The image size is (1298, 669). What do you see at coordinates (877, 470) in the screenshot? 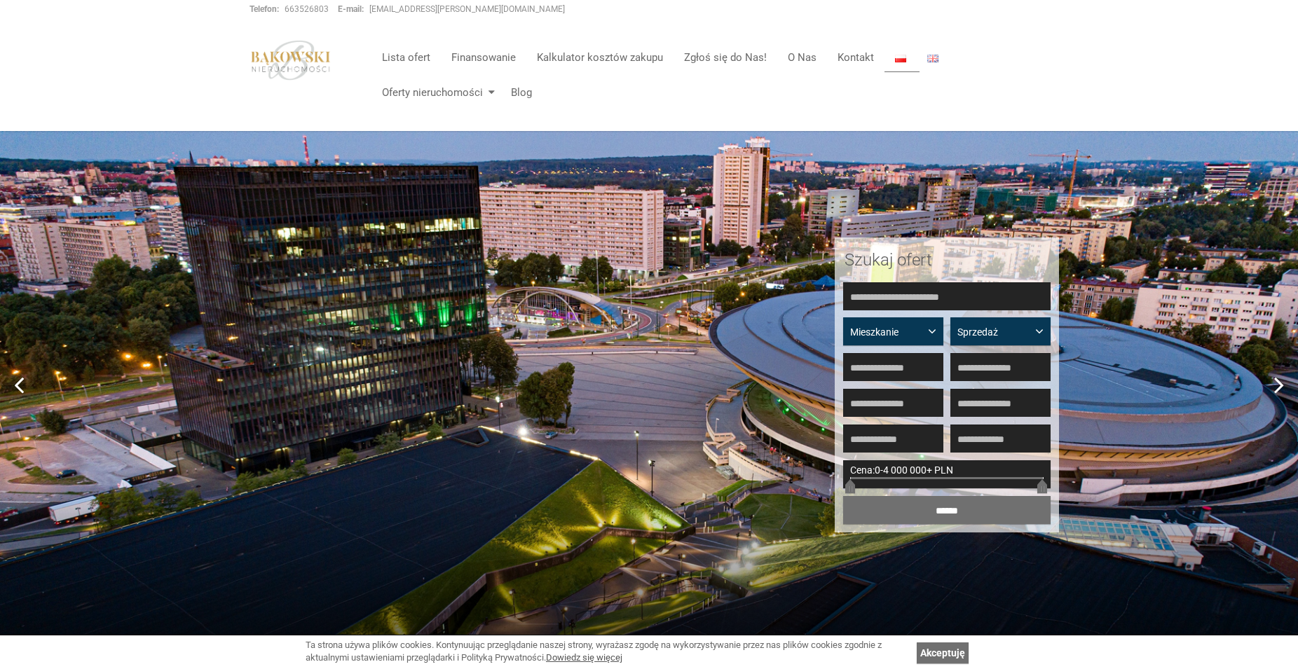
I see `span: 0` at bounding box center [877, 470].